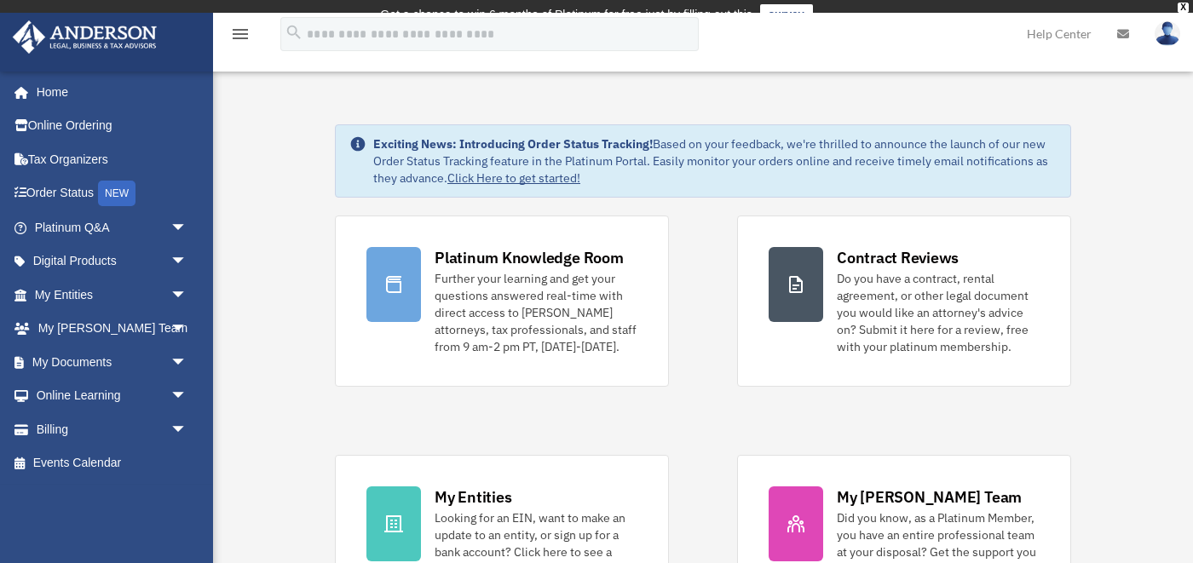 The height and width of the screenshot is (563, 1193). Describe the element at coordinates (113, 262) in the screenshot. I see `a: Digital Productsarrow_drop_down` at that location.